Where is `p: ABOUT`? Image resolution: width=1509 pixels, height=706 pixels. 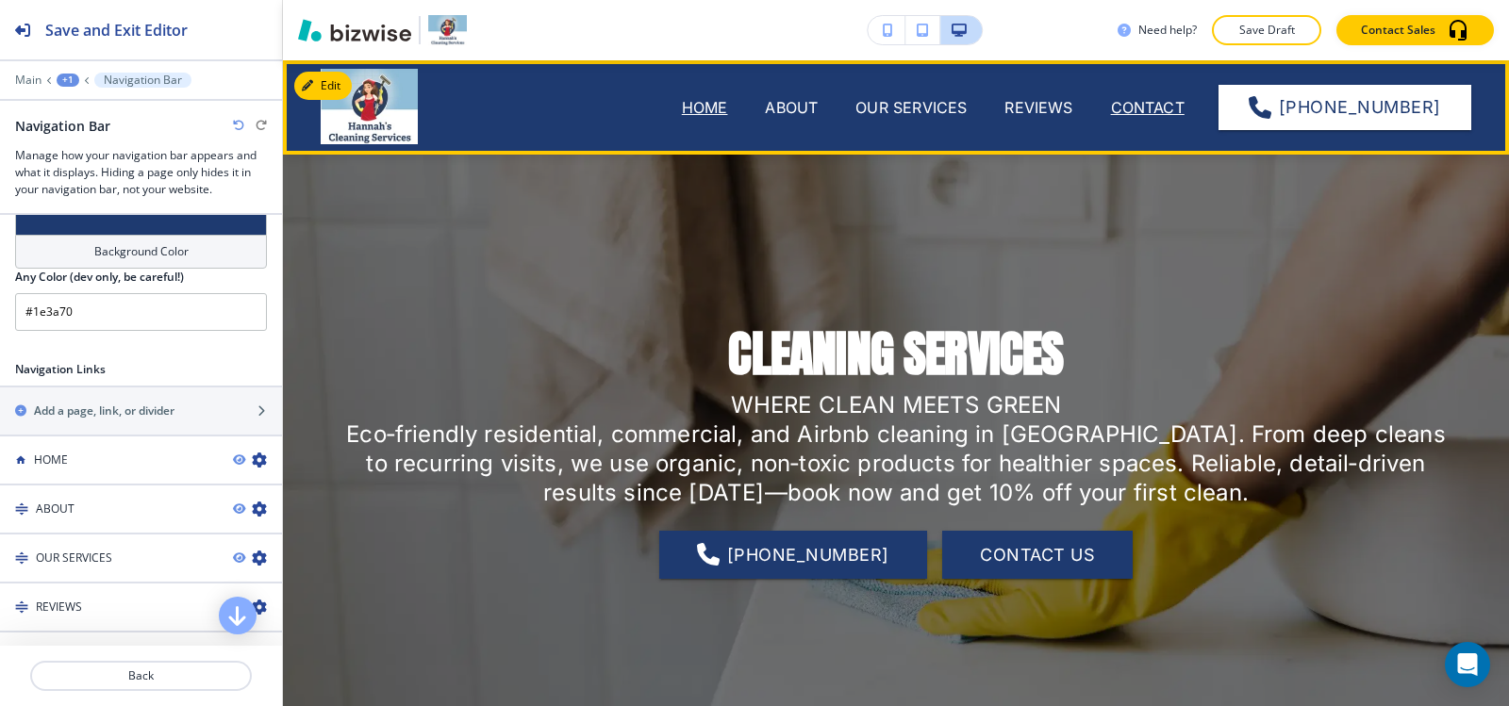 p: ABOUT is located at coordinates (791, 108).